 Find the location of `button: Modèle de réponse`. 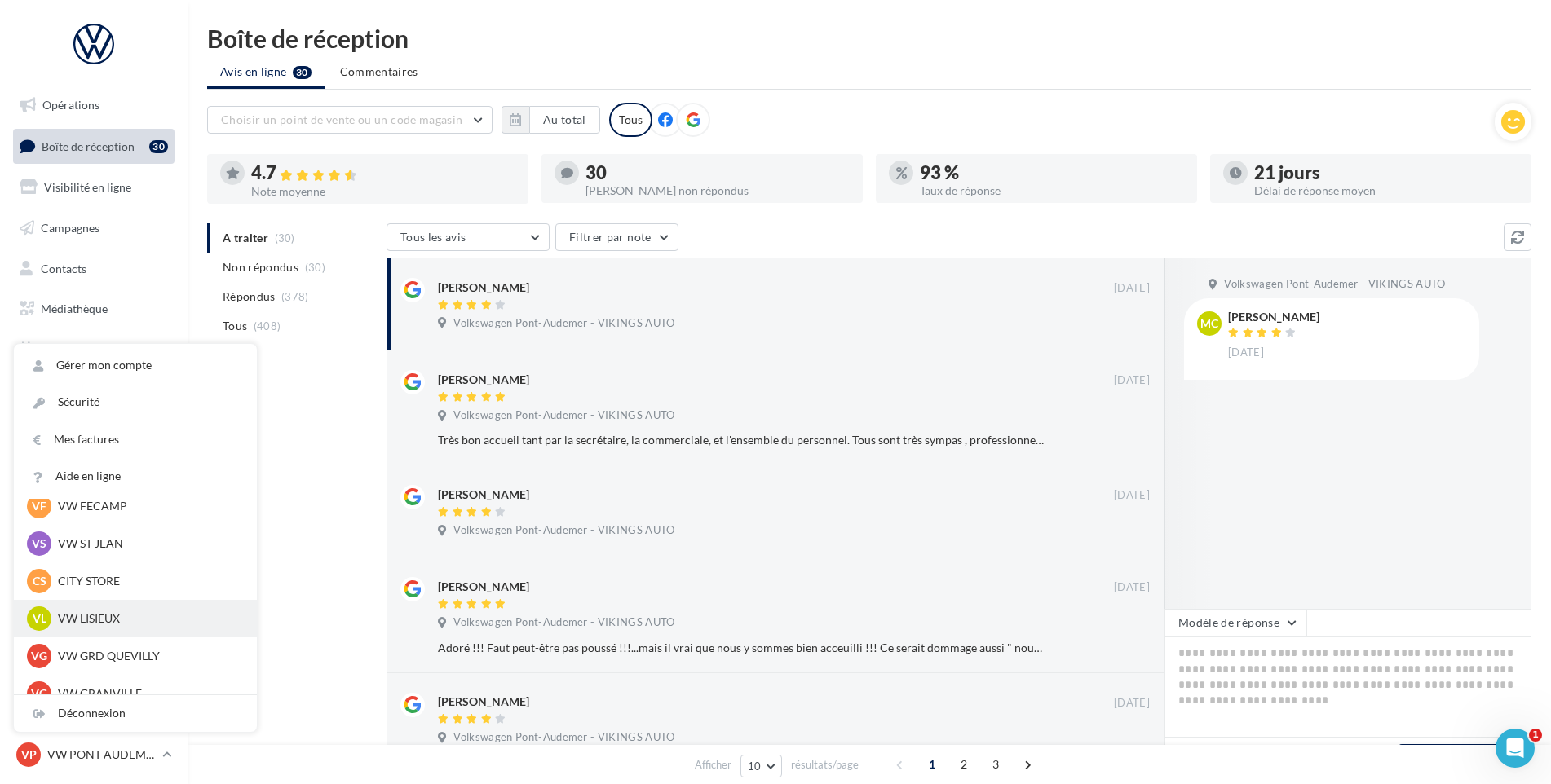

button: Modèle de réponse is located at coordinates (1235, 622).